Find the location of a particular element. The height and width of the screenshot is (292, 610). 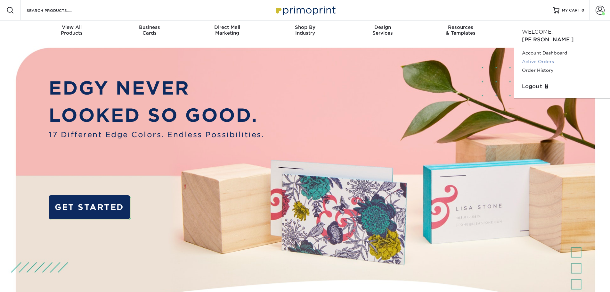

span: View All is located at coordinates (72, 27).